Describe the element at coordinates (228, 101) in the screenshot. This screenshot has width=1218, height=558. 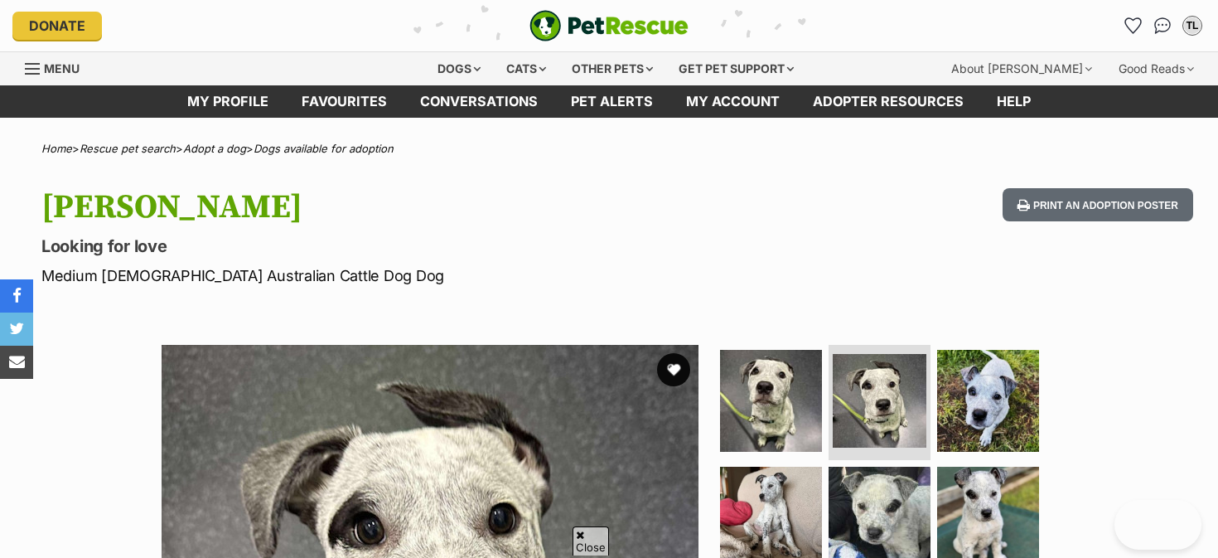
I see `a: My profile` at that location.